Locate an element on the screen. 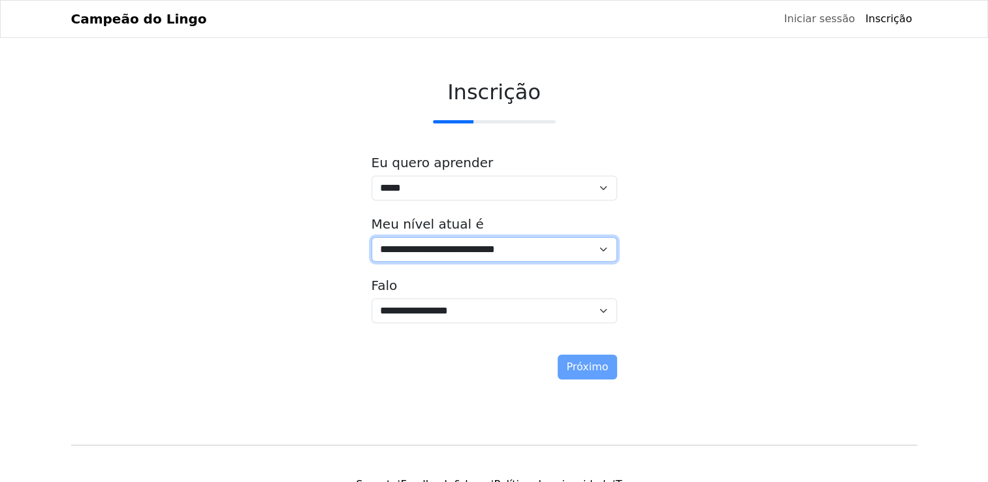  a: Campeão do Lingo is located at coordinates (139, 19).